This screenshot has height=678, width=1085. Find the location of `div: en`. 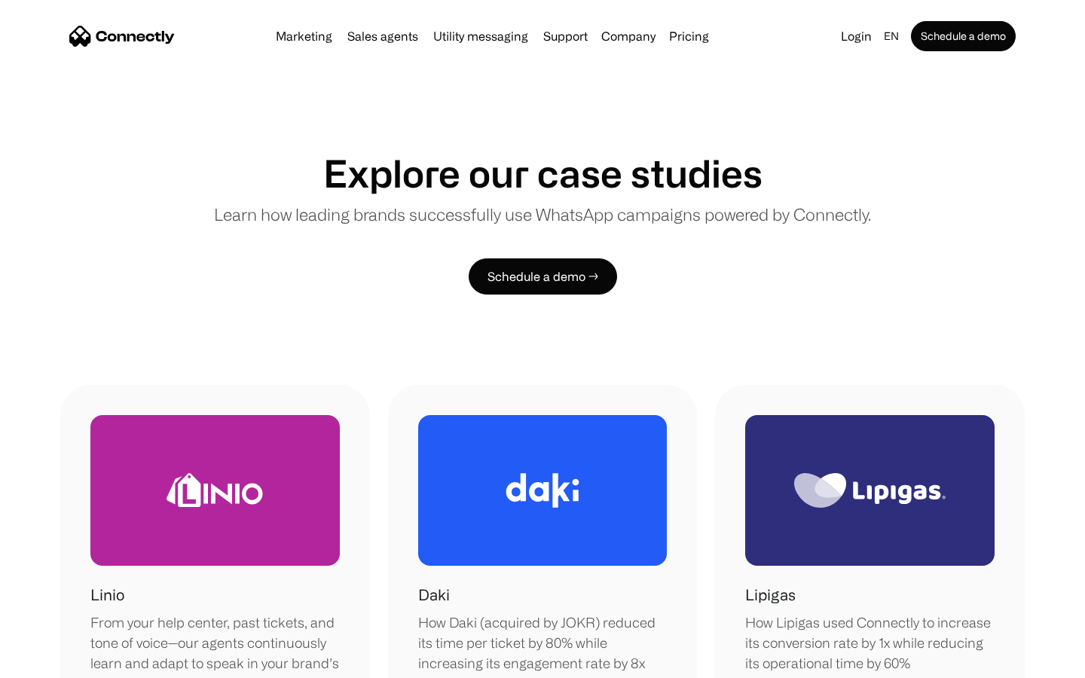

div: en is located at coordinates (892, 36).